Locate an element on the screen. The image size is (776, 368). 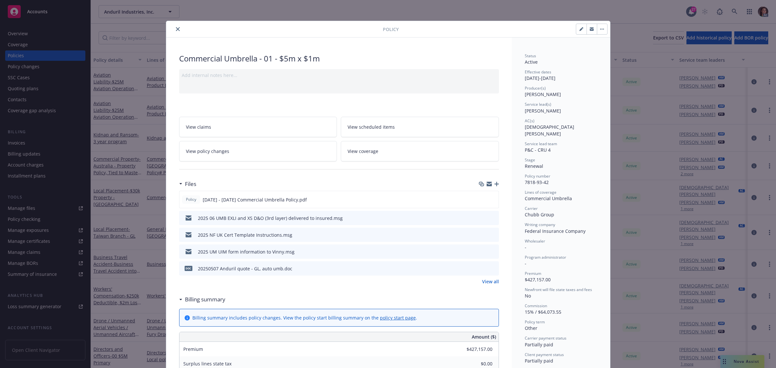
span: View policy changes is located at coordinates (208, 151).